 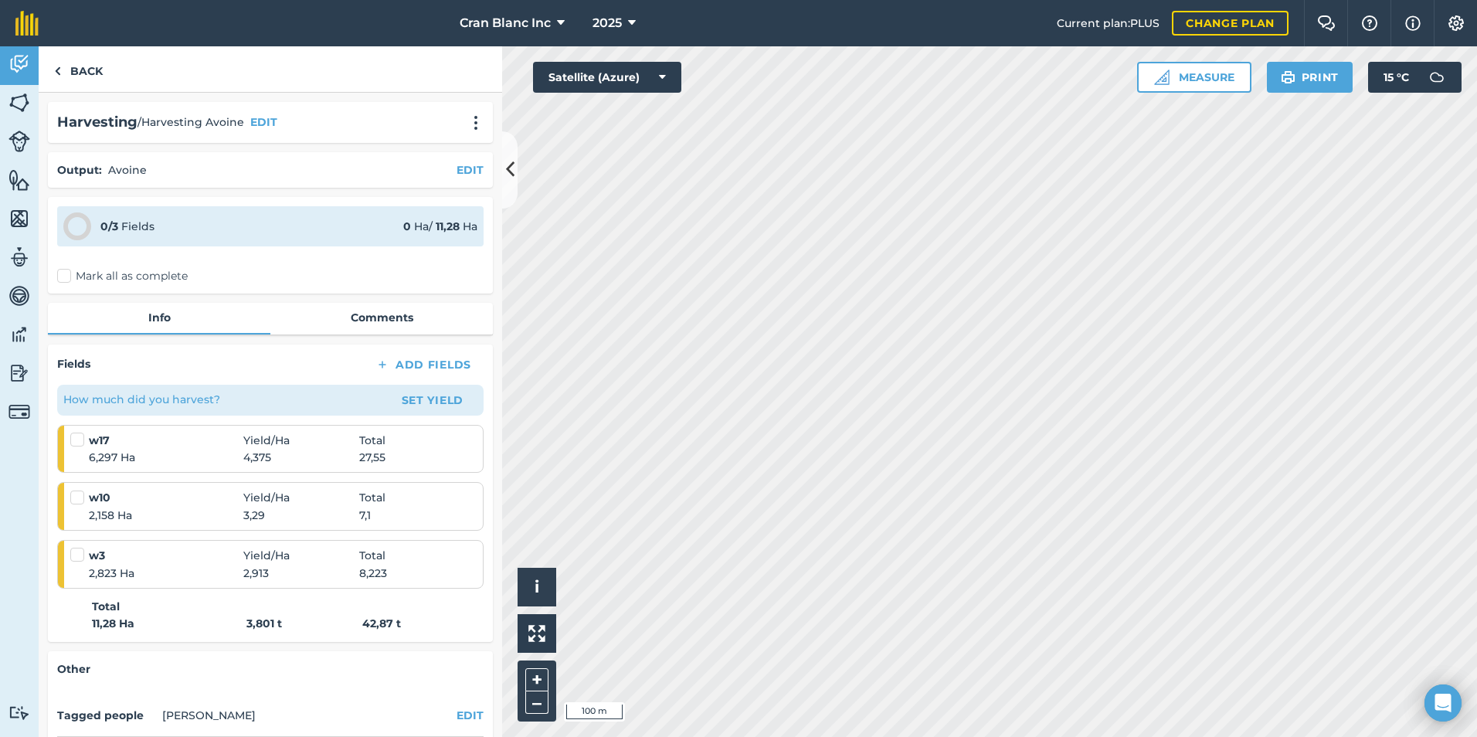 What do you see at coordinates (1414, 77) in the screenshot?
I see `button: 15 °C` at bounding box center [1414, 77].